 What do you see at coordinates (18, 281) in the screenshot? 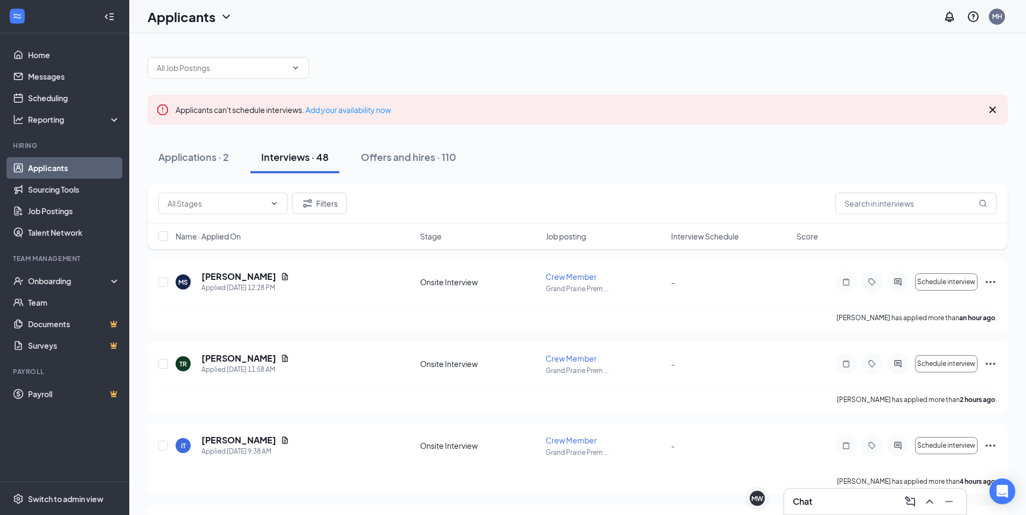
I see `svg: UserCheck` at bounding box center [18, 281].